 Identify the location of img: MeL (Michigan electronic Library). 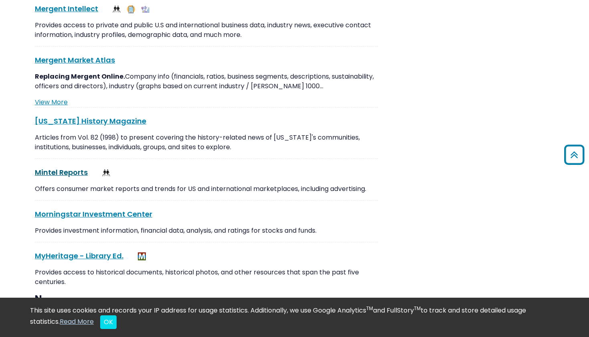
(142, 256).